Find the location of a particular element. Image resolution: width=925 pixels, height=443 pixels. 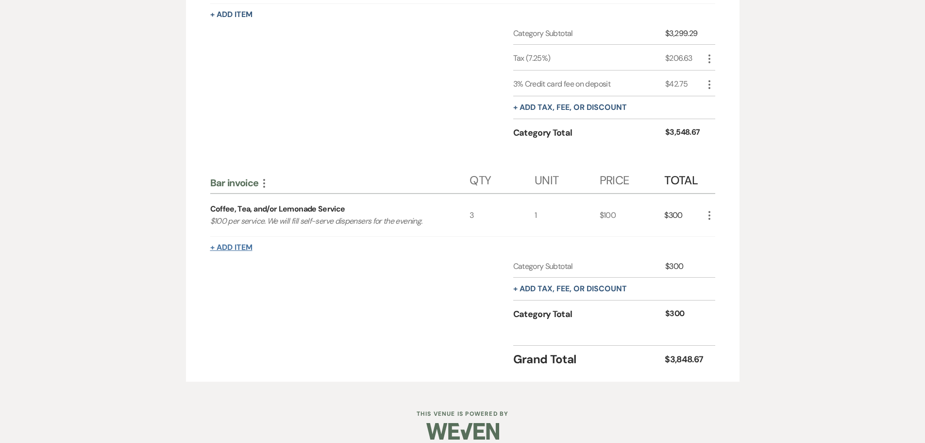

div: Coffee, Tea, and/or Lemonade Service is located at coordinates (278, 209).